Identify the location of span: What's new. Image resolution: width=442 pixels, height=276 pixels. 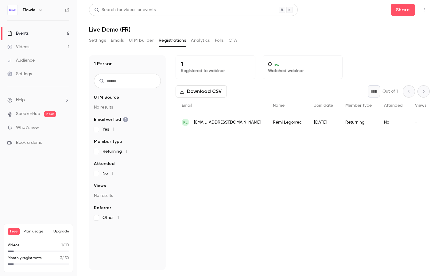
(27, 128).